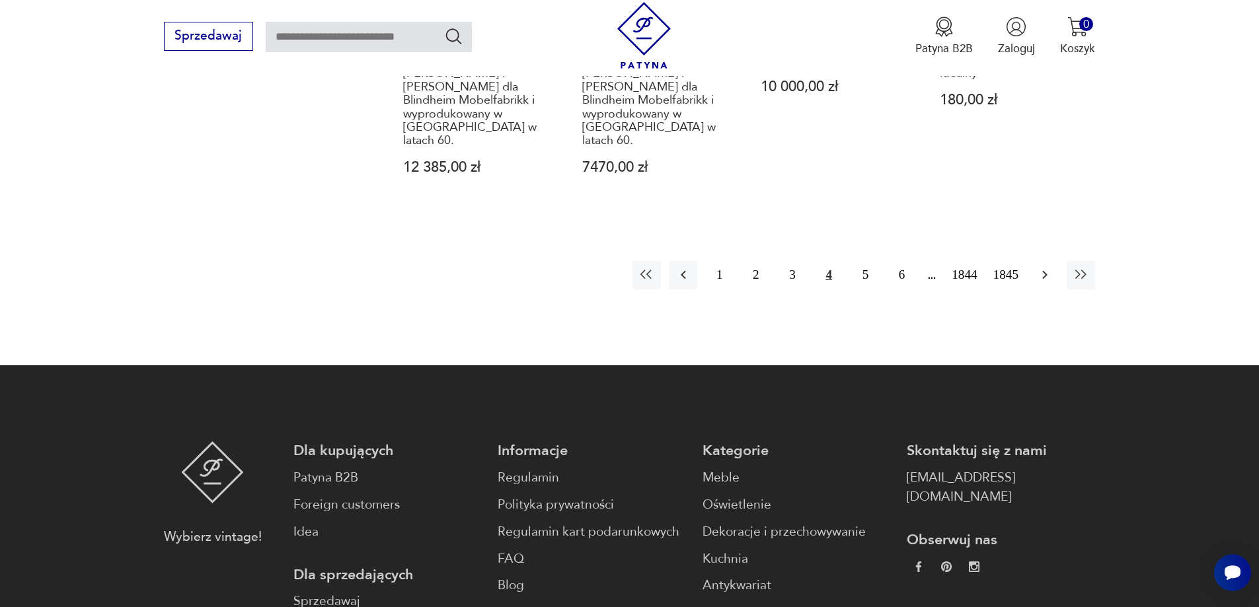 This screenshot has height=607, width=1259. I want to click on button: 1844, so click(964, 275).